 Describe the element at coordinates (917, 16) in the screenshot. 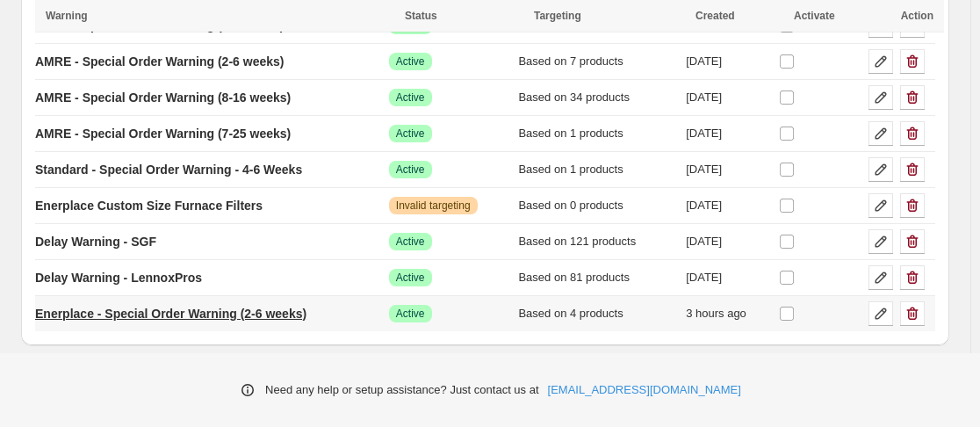

I see `span: Action` at that location.